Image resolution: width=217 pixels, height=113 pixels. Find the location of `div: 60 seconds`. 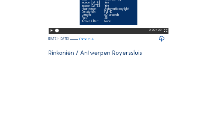

div: 60 seconds is located at coordinates (120, 15).